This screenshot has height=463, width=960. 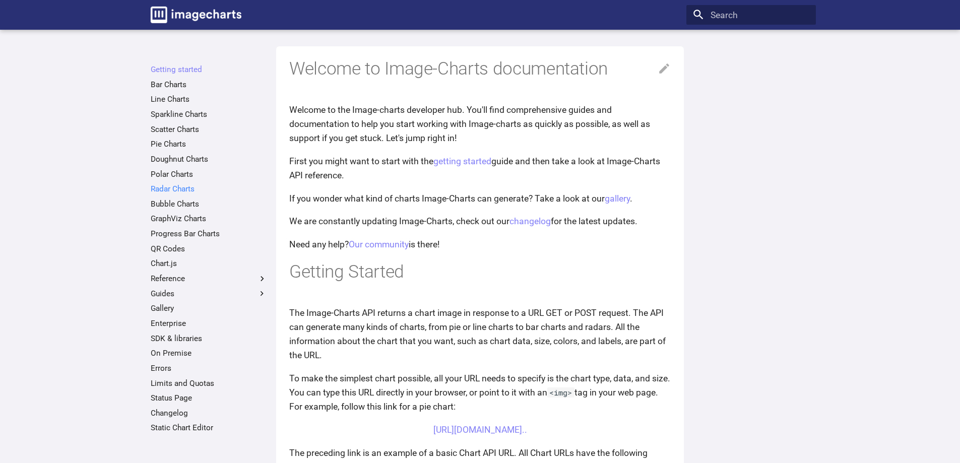 I want to click on a: Progress Bar Charts, so click(x=209, y=234).